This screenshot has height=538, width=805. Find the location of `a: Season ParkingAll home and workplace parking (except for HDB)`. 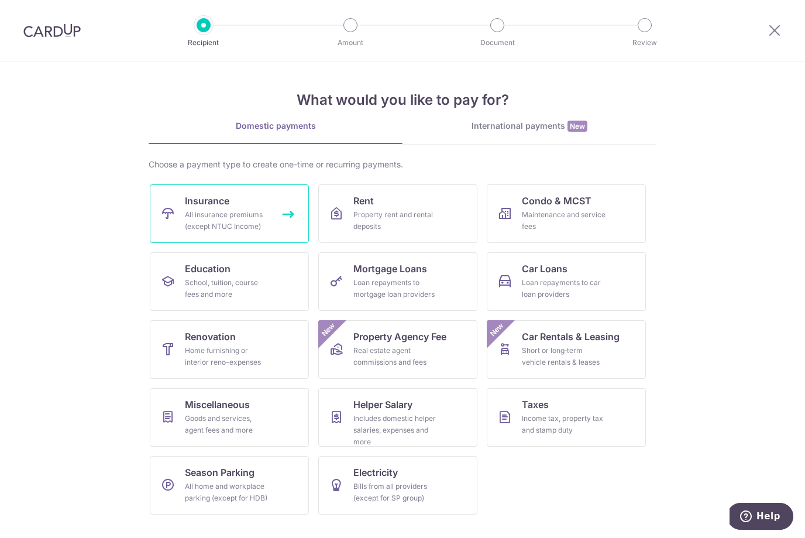

a: Season ParkingAll home and workplace parking (except for HDB) is located at coordinates (229, 485).